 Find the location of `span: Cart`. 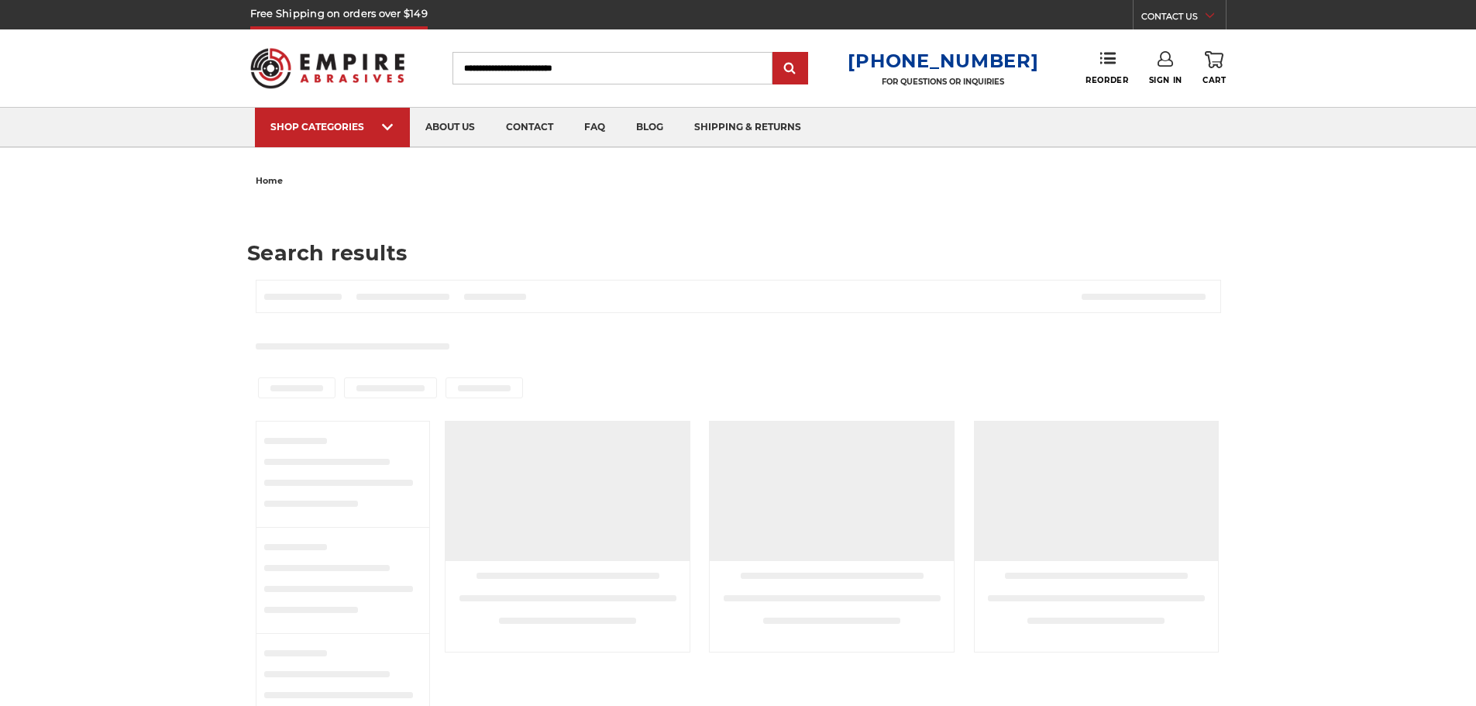

span: Cart is located at coordinates (1214, 80).